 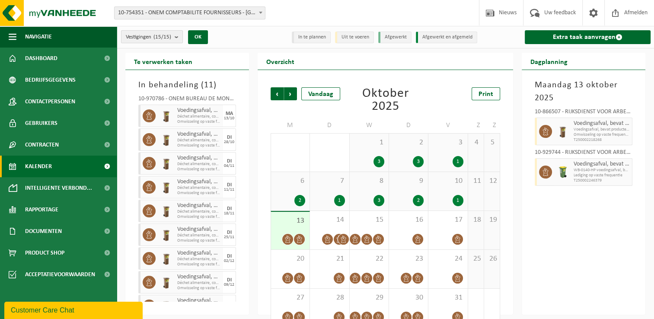 I want to click on count: (15/15), so click(x=162, y=37).